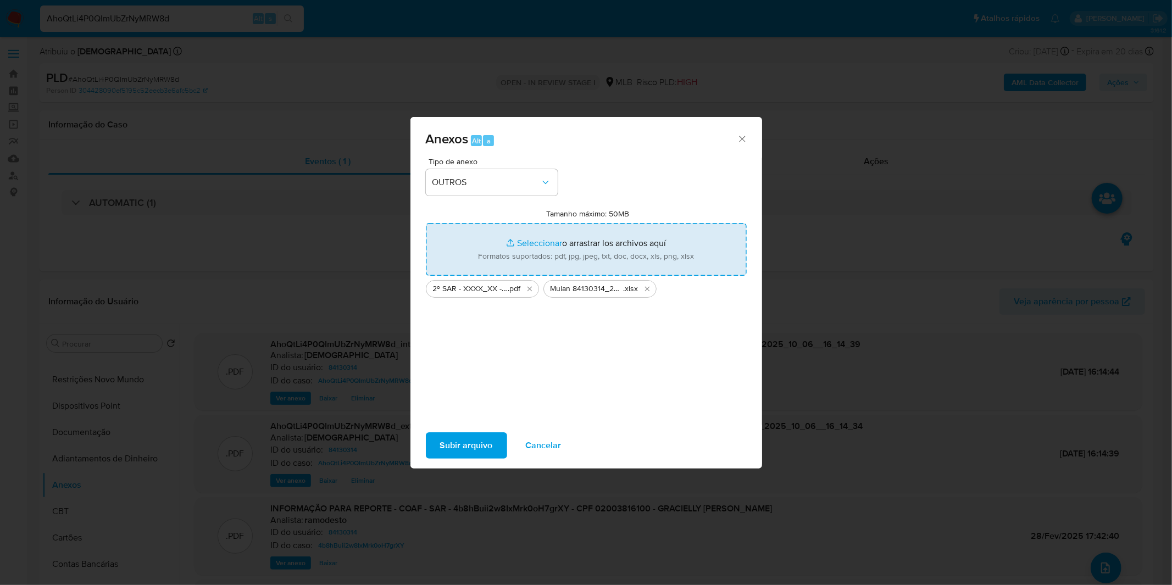 Image resolution: width=1172 pixels, height=585 pixels. Describe the element at coordinates (586, 287) in the screenshot. I see `ul: Archivos seleccionados` at that location.